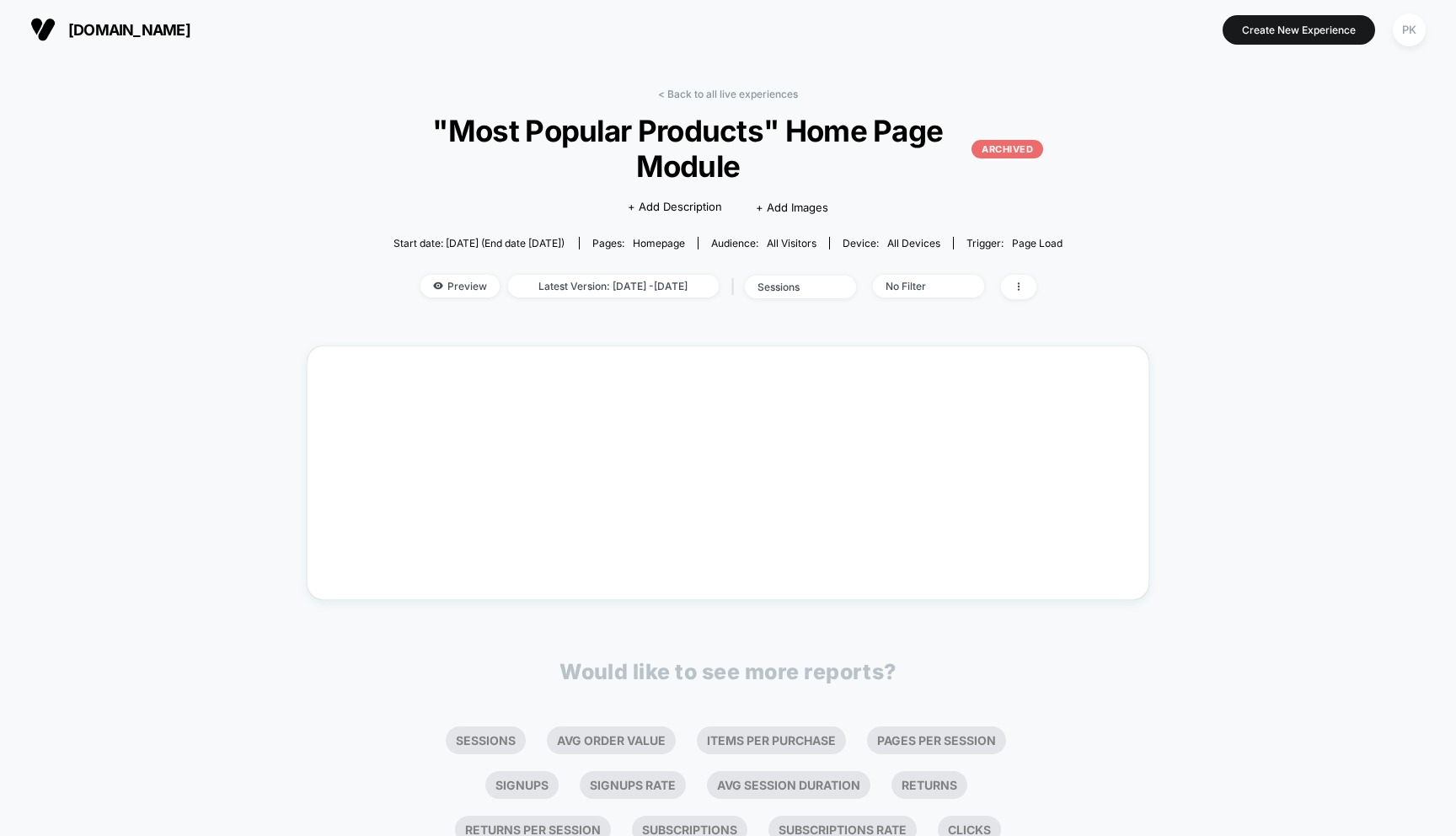 The image size is (1456, 836). Describe the element at coordinates (930, 784) in the screenshot. I see `li: Returns` at that location.